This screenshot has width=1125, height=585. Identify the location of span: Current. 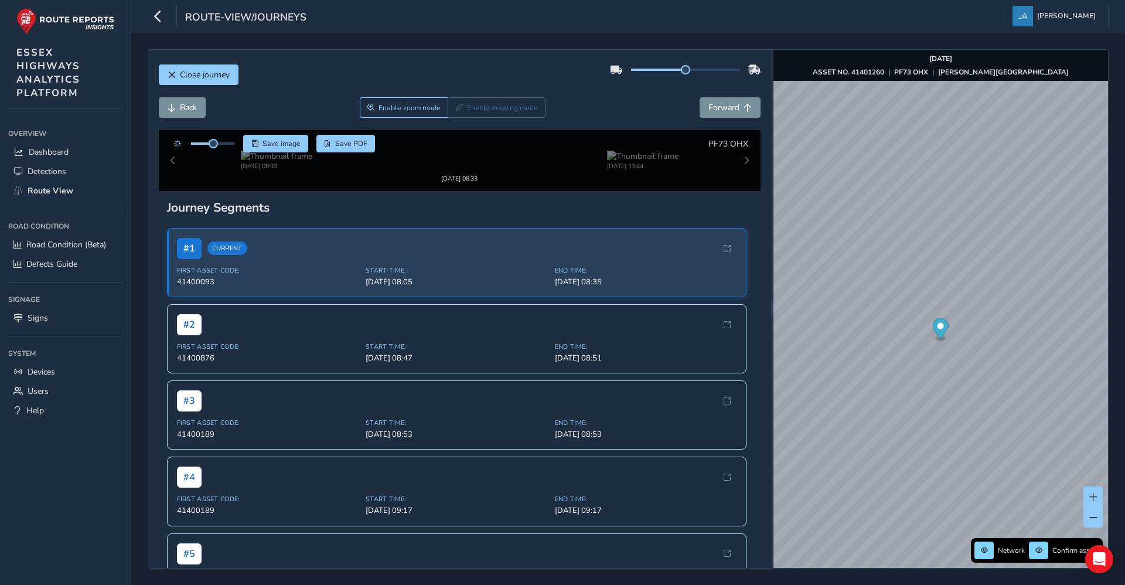
(227, 238).